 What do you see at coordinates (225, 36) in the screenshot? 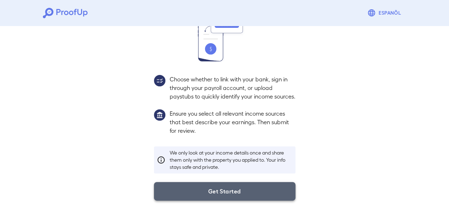
I see `img: transfer_money.svg` at bounding box center [225, 36].